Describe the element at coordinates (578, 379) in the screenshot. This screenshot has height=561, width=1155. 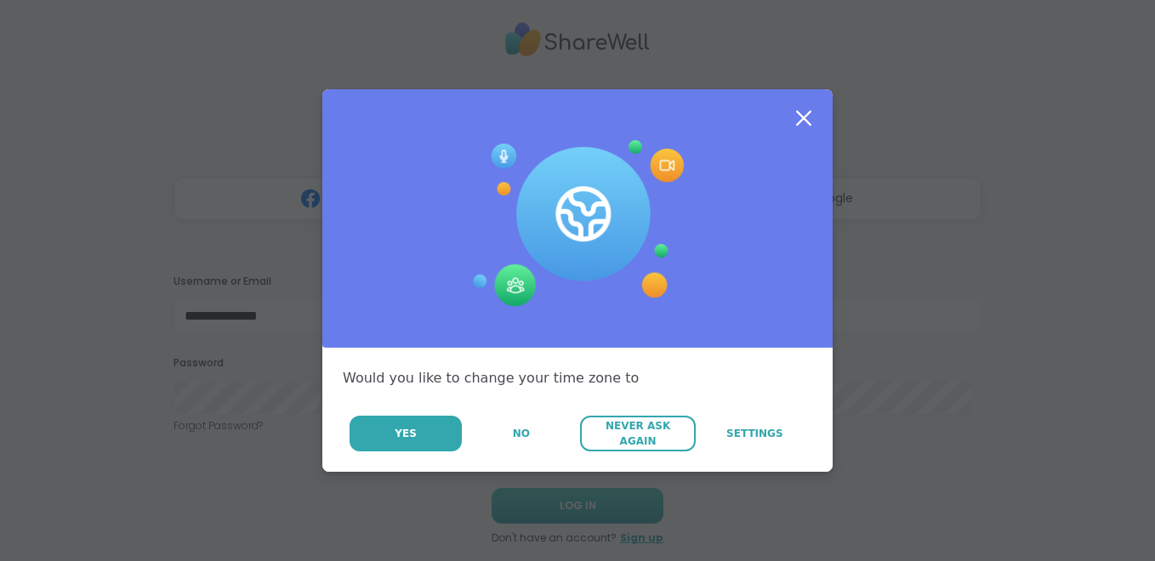
I see `div: Would you like to change your time zone to` at that location.